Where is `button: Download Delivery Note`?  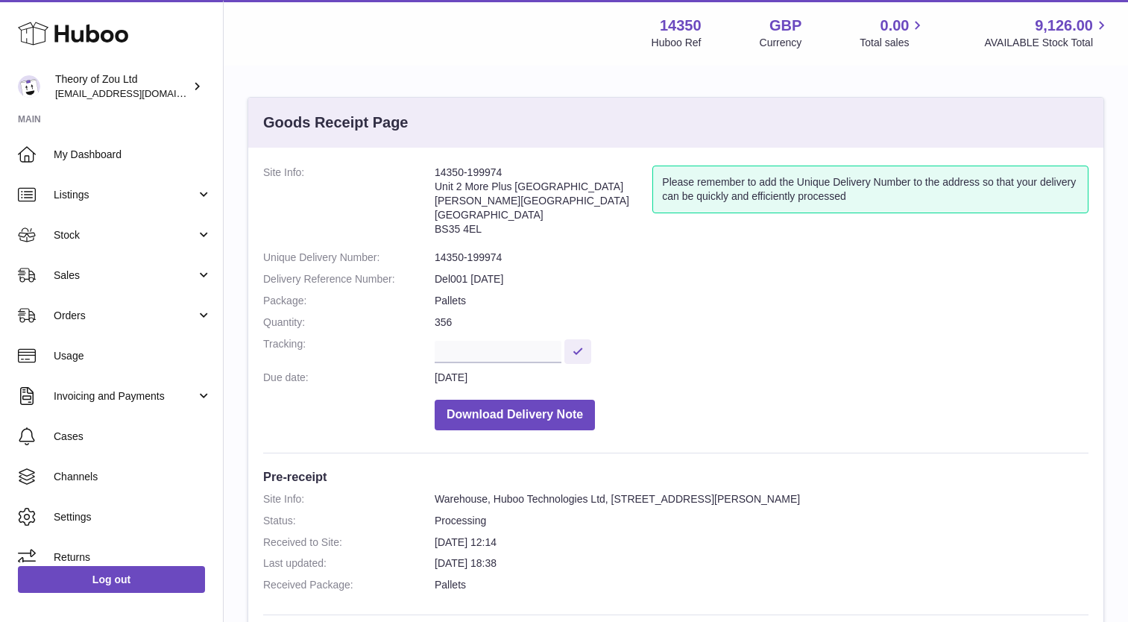
button: Download Delivery Note is located at coordinates (514, 414).